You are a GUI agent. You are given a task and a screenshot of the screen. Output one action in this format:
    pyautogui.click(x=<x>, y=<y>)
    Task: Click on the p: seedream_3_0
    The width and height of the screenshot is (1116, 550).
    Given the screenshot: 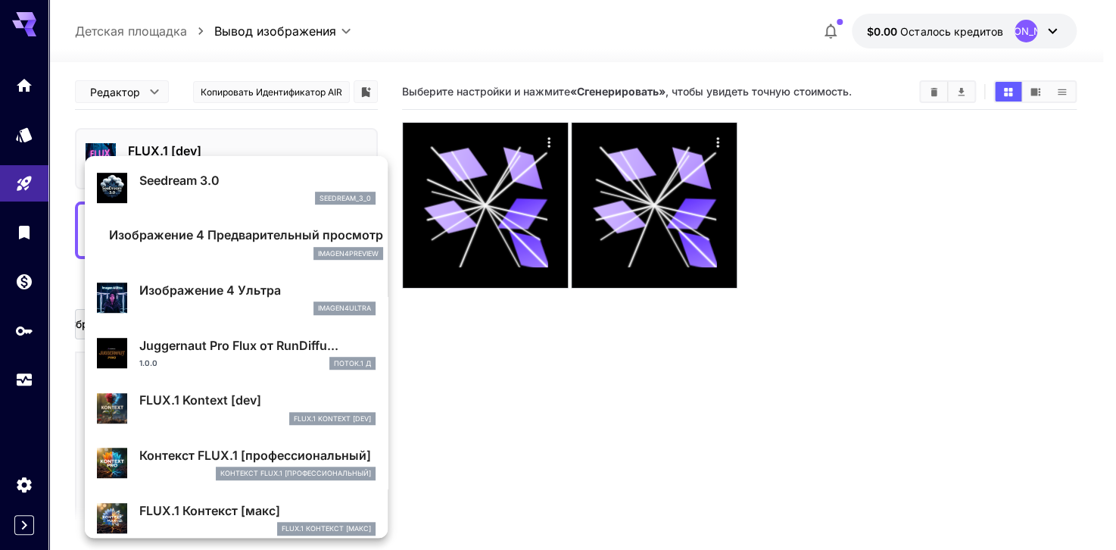 What is the action you would take?
    pyautogui.click(x=345, y=198)
    